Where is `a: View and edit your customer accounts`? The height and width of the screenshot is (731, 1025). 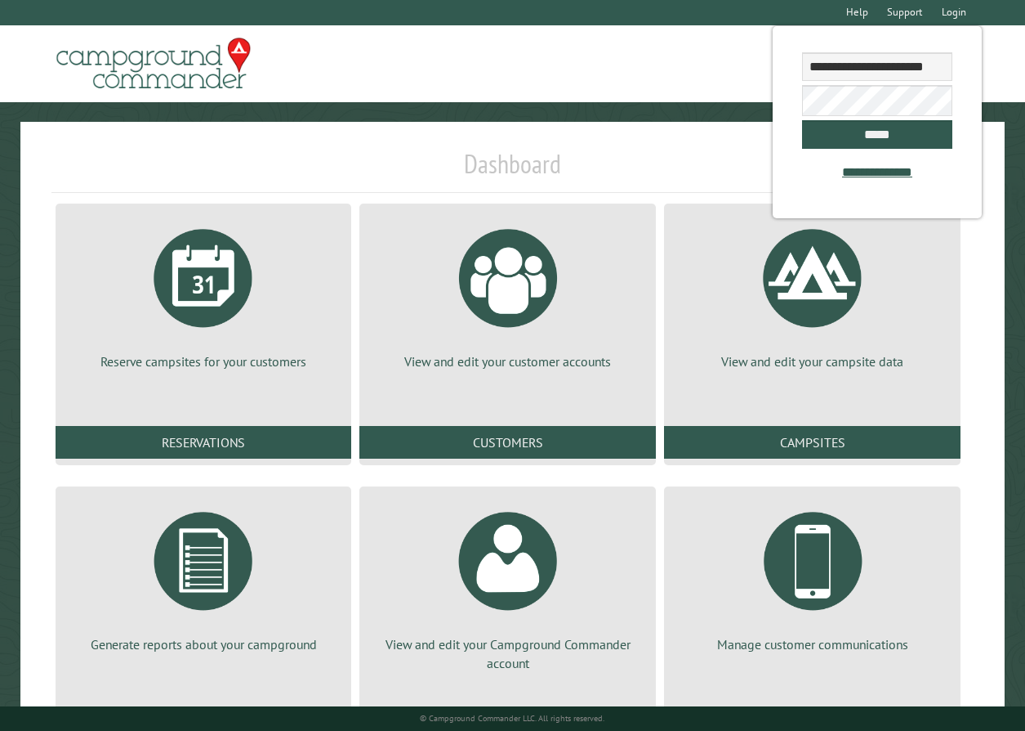 a: View and edit your customer accounts is located at coordinates (507, 293).